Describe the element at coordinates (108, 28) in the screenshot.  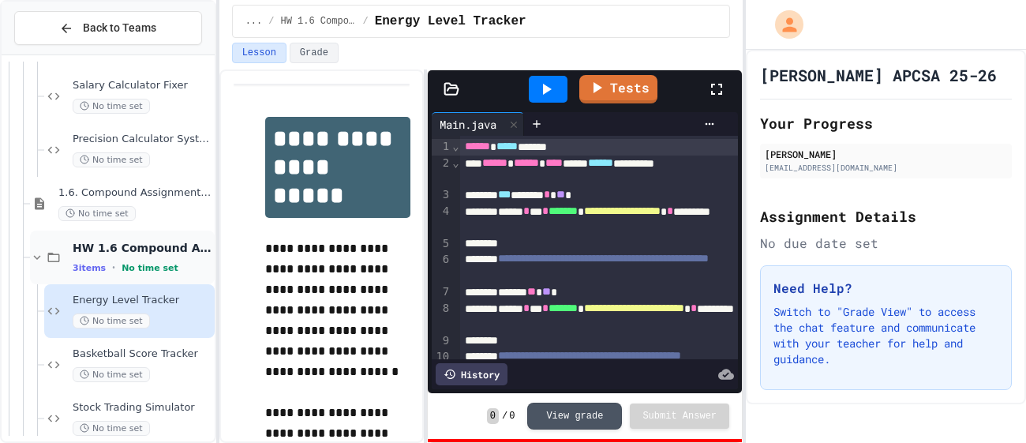
I see `button: Back to Teams` at that location.